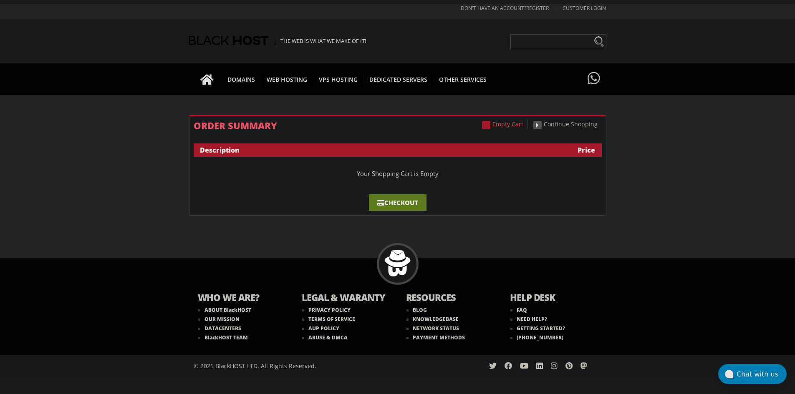 The height and width of the screenshot is (394, 795). Describe the element at coordinates (293, 366) in the screenshot. I see `div: © 2025 BlackHOST LTD. All Rights Reserved.` at that location.